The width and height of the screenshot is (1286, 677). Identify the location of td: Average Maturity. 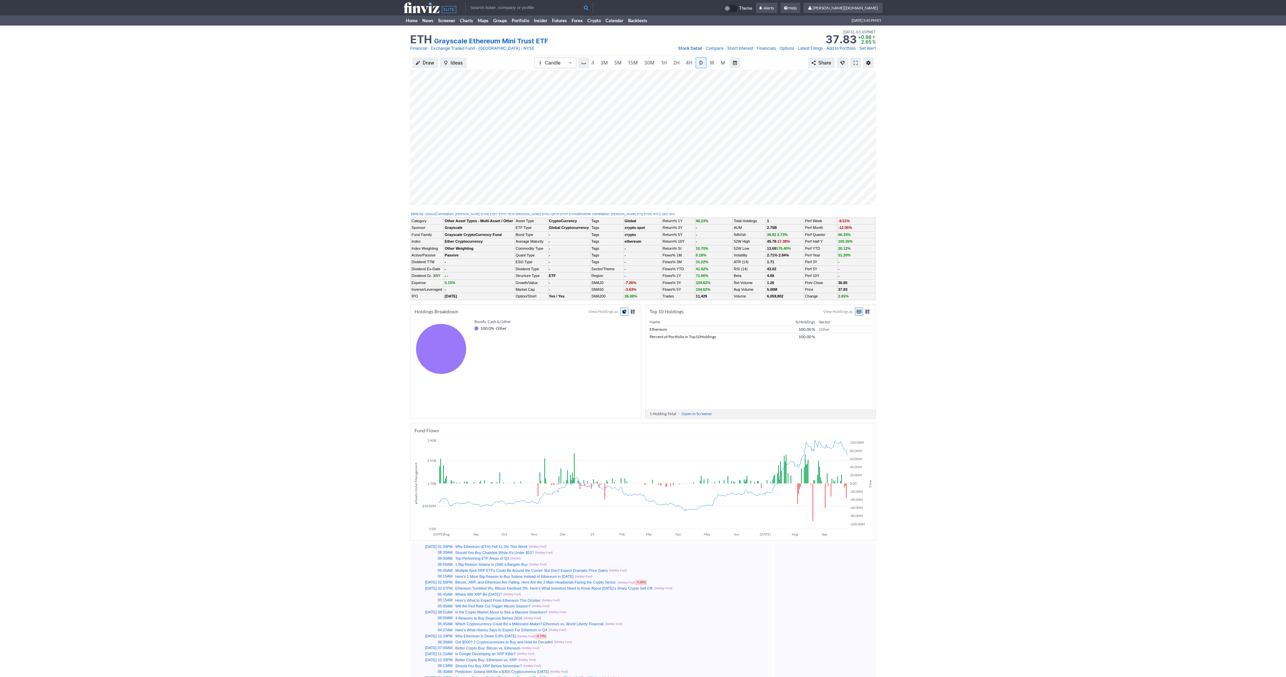
(531, 242).